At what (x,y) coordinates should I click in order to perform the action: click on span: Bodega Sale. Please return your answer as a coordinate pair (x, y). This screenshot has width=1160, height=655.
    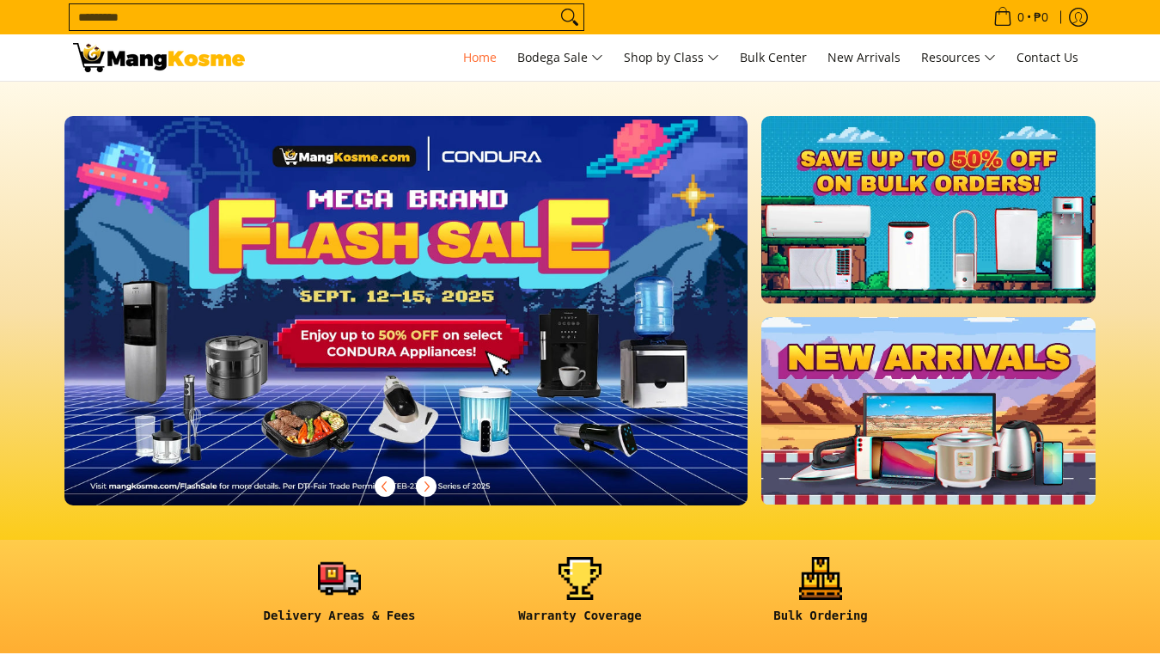
    Looking at the image, I should click on (560, 58).